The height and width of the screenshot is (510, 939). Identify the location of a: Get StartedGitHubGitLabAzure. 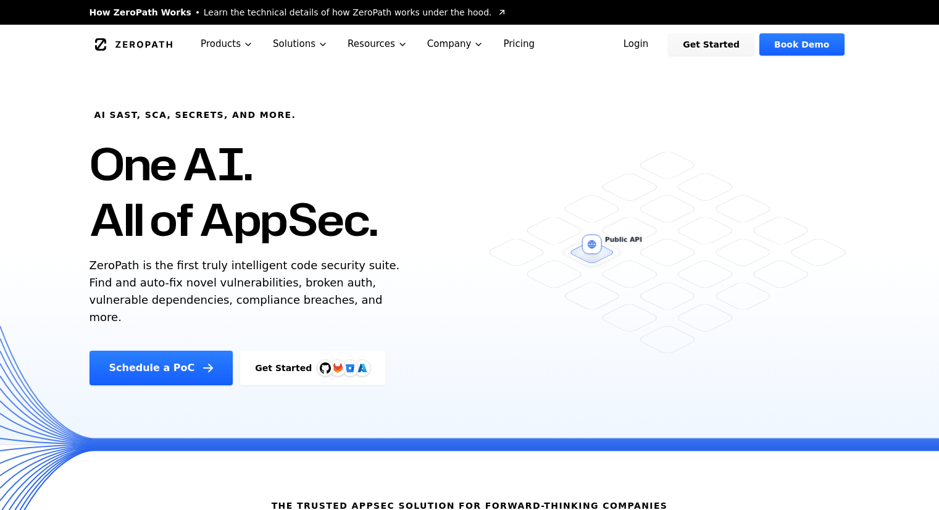
(313, 368).